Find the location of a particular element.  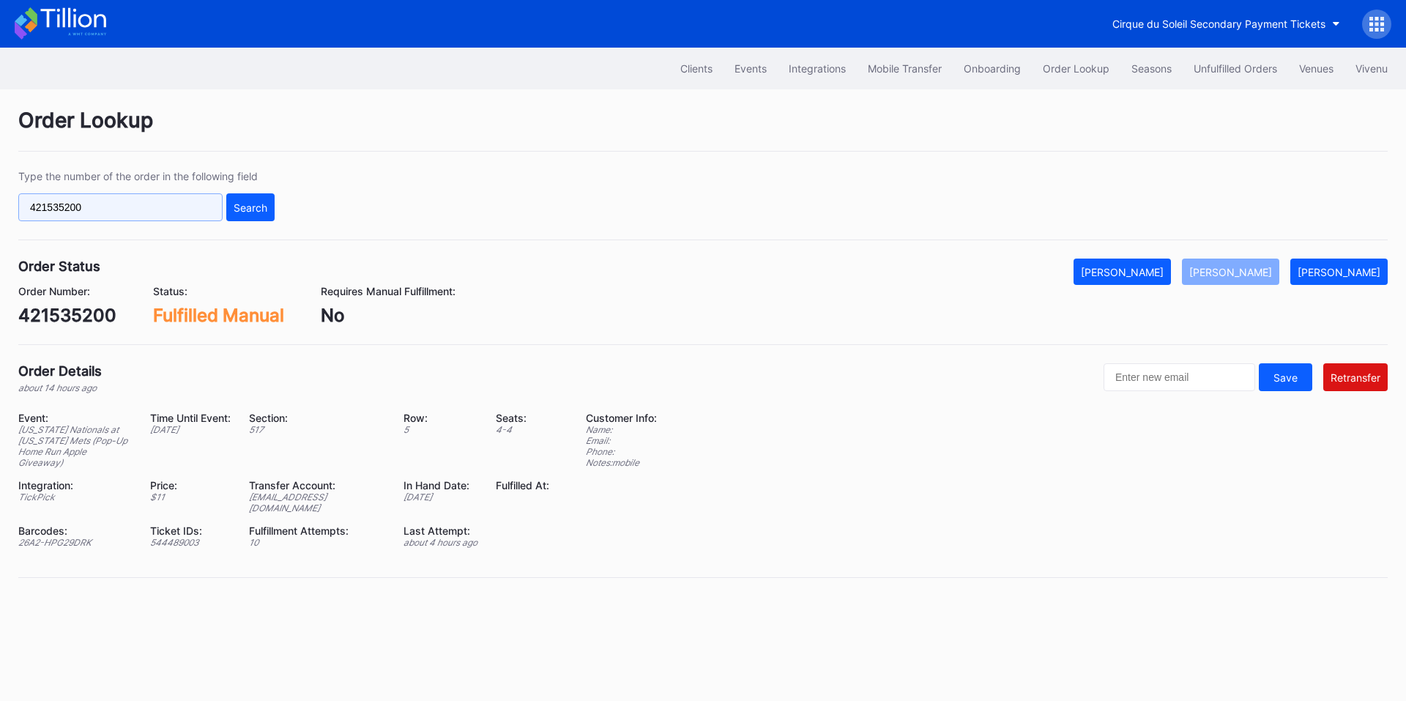

button: Venues is located at coordinates (1316, 68).